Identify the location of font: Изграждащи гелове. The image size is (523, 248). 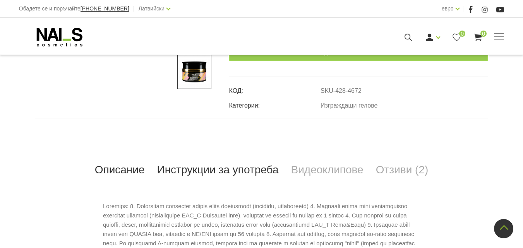
(349, 105).